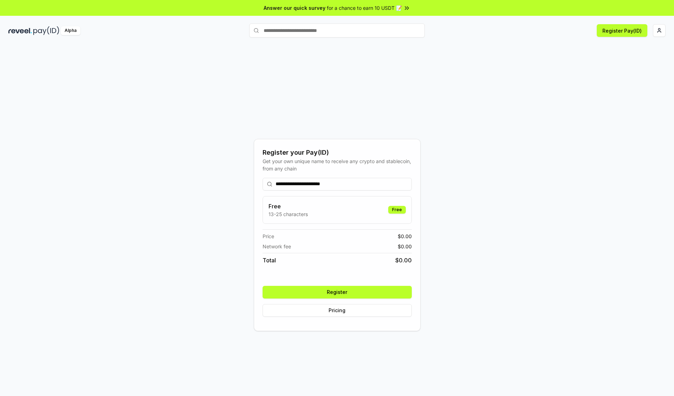 This screenshot has height=396, width=674. What do you see at coordinates (71, 31) in the screenshot?
I see `div: Alpha` at bounding box center [71, 31].